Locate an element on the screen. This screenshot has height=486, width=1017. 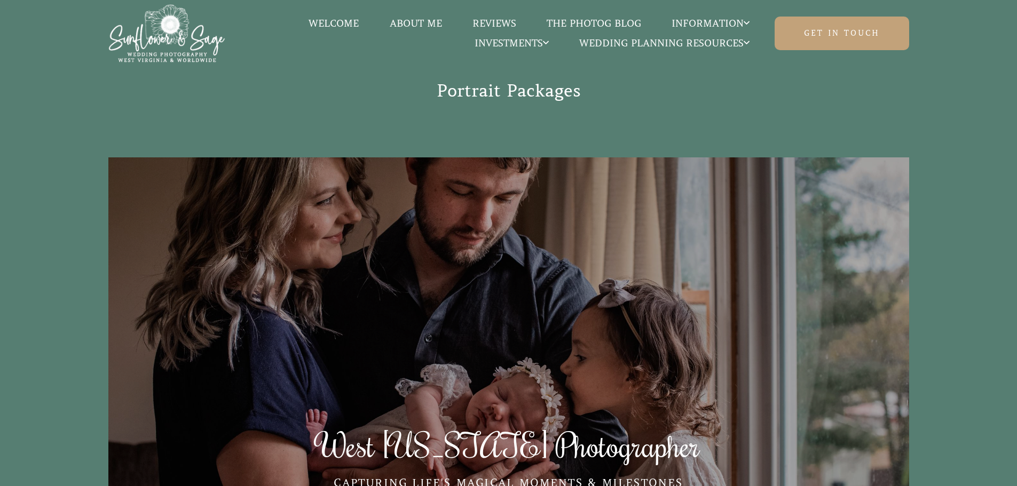
a: Information is located at coordinates (710, 23).